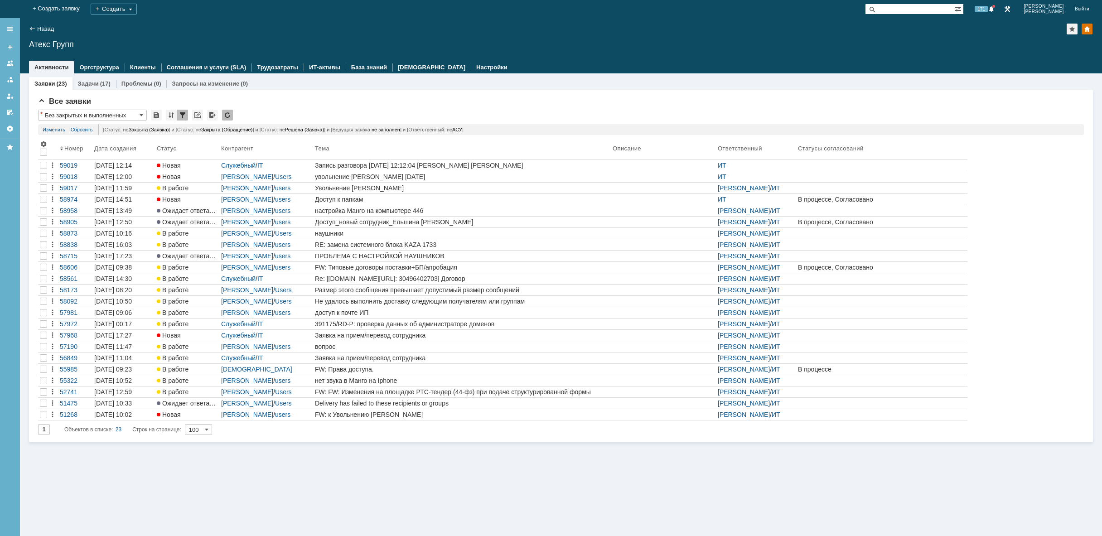  Describe the element at coordinates (756, 149) in the screenshot. I see `th: Ответственный` at that location.